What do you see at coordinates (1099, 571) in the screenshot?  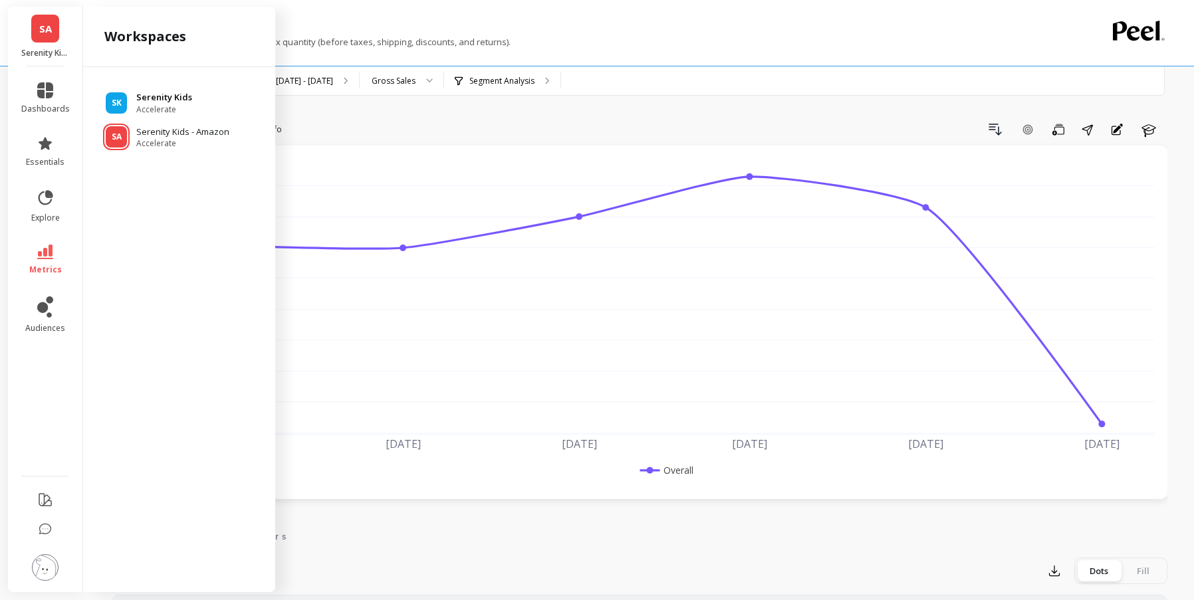 I see `div: Dots` at bounding box center [1099, 571].